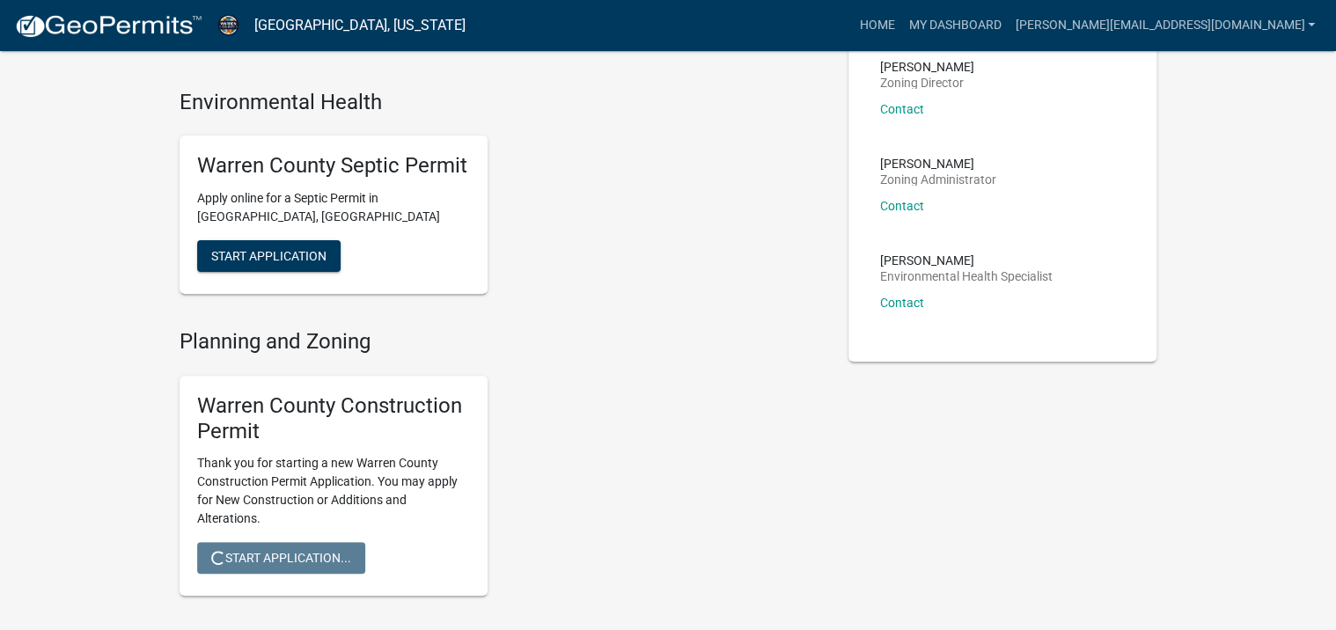 This screenshot has width=1336, height=630. Describe the element at coordinates (268, 256) in the screenshot. I see `span: Start Application` at that location.